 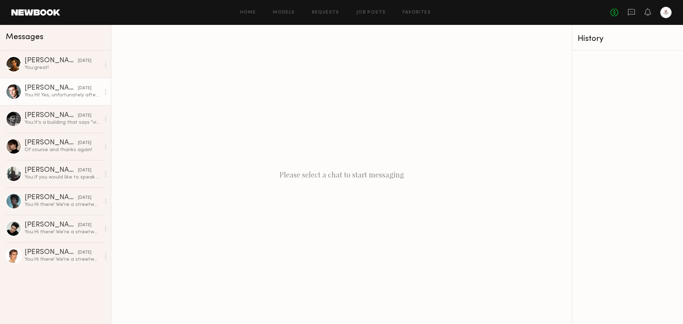 I want to click on a: Favorites, so click(x=416, y=12).